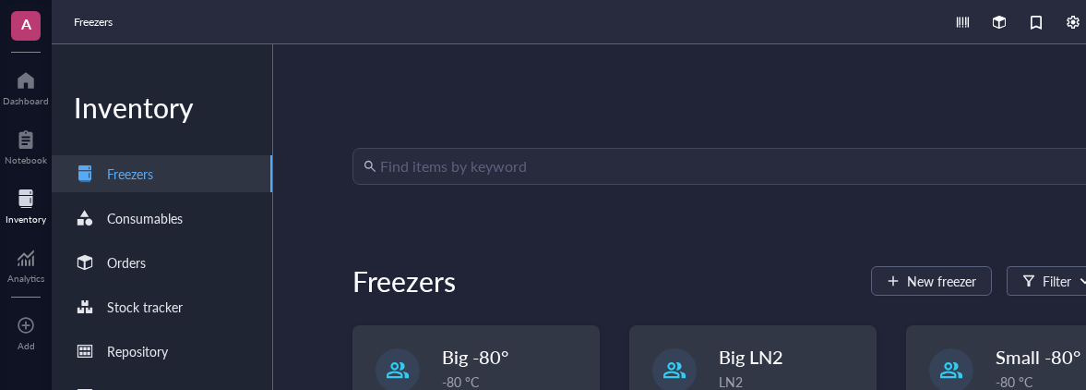 Image resolution: width=1086 pixels, height=390 pixels. Describe the element at coordinates (26, 23) in the screenshot. I see `span: A` at that location.